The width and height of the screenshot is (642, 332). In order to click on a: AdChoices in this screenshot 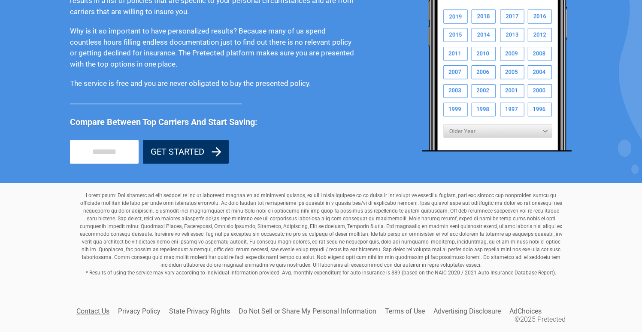, I will do `click(525, 311)`.